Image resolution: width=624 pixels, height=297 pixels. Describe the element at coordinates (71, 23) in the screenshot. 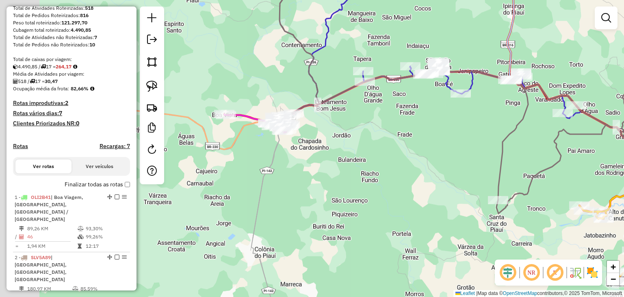

I see `div: Peso total roteirizado:` at that location.